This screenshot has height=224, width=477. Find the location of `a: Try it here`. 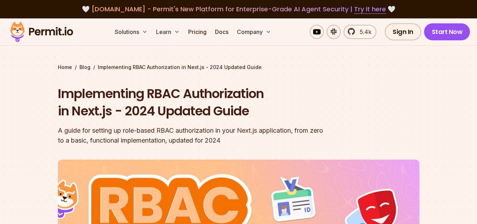

a: Try it here is located at coordinates (370, 9).